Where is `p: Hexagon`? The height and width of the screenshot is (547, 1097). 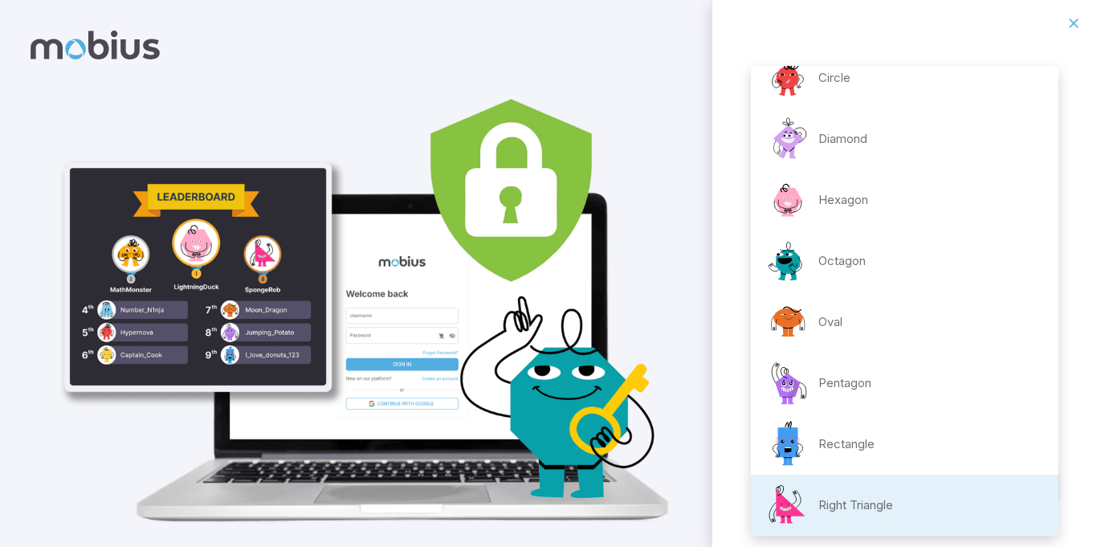 p: Hexagon is located at coordinates (844, 200).